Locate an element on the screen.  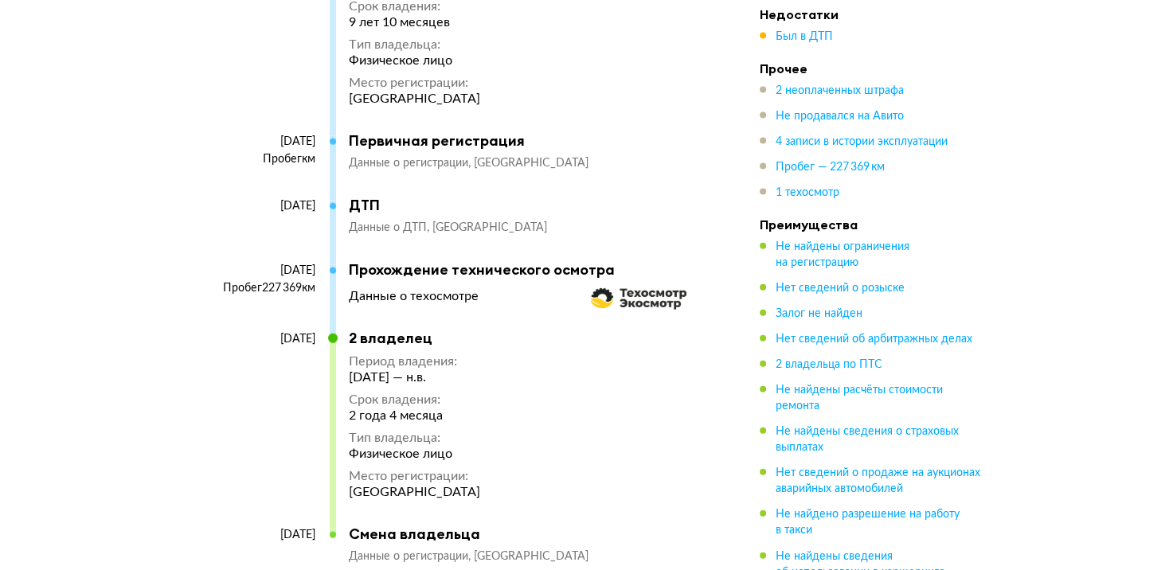
div: Смена владельца is located at coordinates (522, 534).